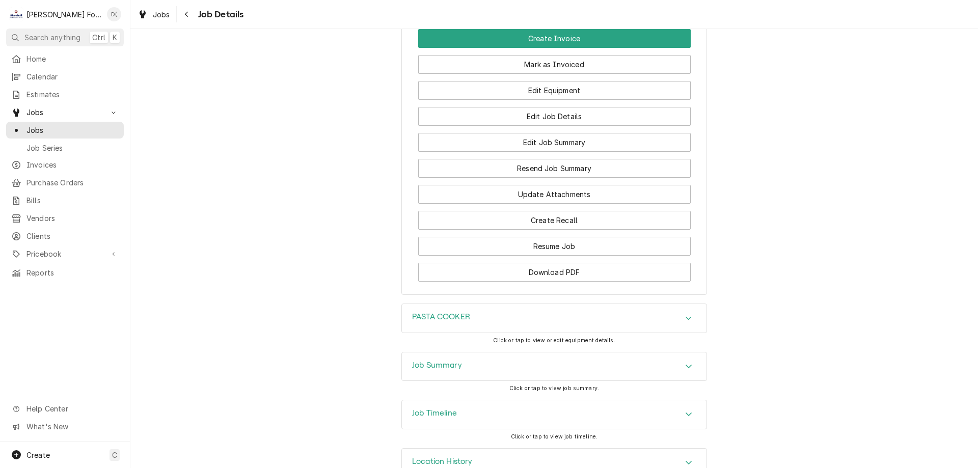  Describe the element at coordinates (72, 164) in the screenshot. I see `span: Invoices` at that location.